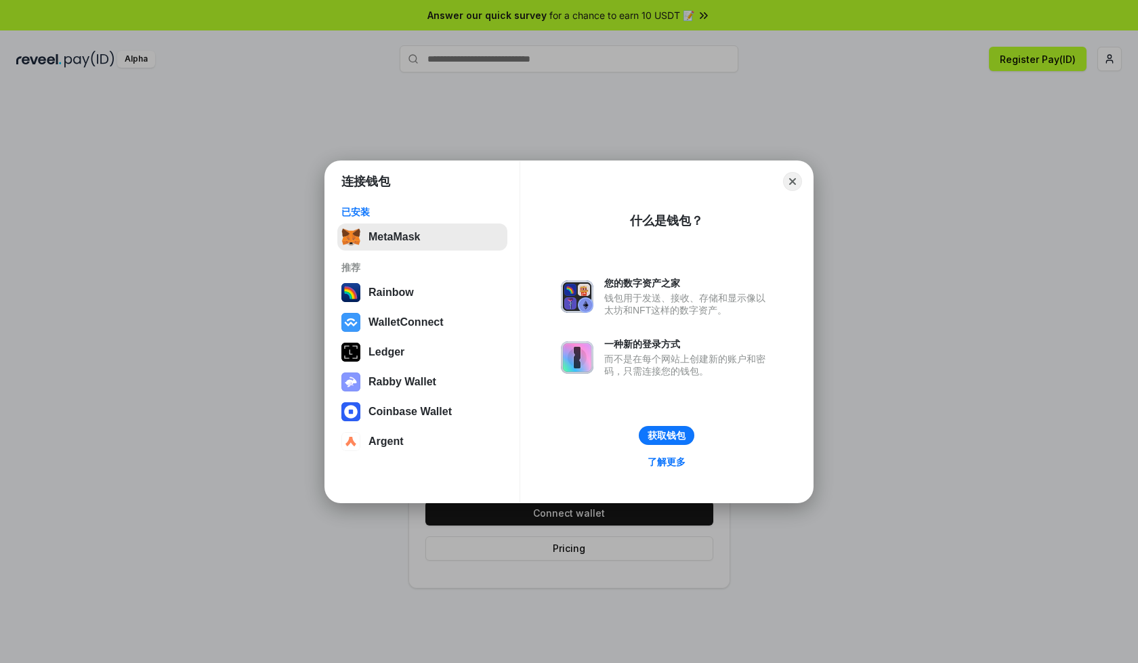 The width and height of the screenshot is (1138, 663). Describe the element at coordinates (366, 182) in the screenshot. I see `h1: 连接钱包` at that location.